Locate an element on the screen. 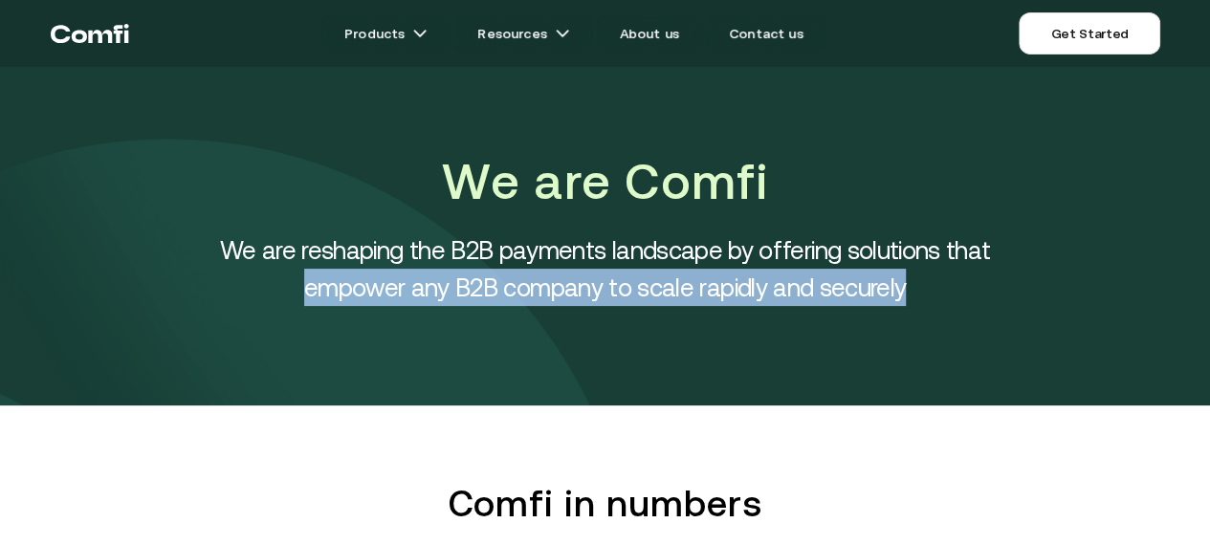  a: Return to the top of the Comfi home page is located at coordinates (90, 33).